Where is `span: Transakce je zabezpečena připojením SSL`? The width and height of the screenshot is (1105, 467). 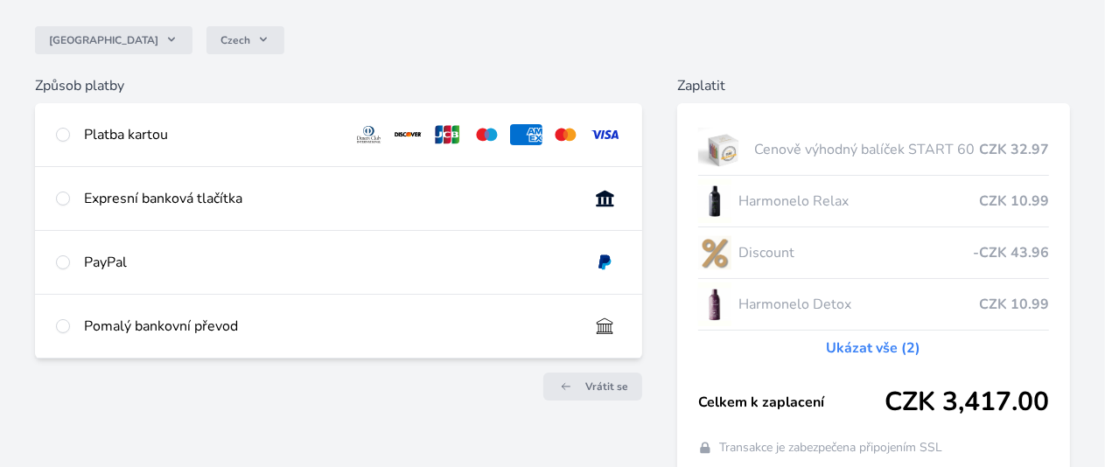
span: Transakce je zabezpečena připojením SSL is located at coordinates (830, 448).